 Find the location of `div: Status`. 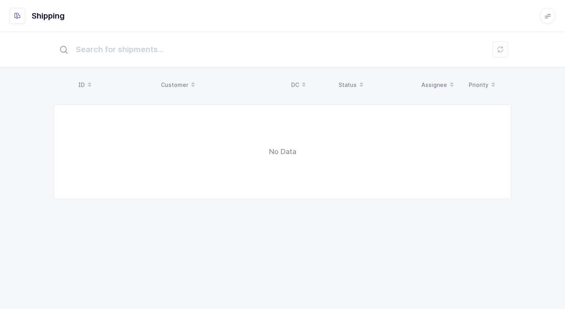

div: Status is located at coordinates (375, 85).